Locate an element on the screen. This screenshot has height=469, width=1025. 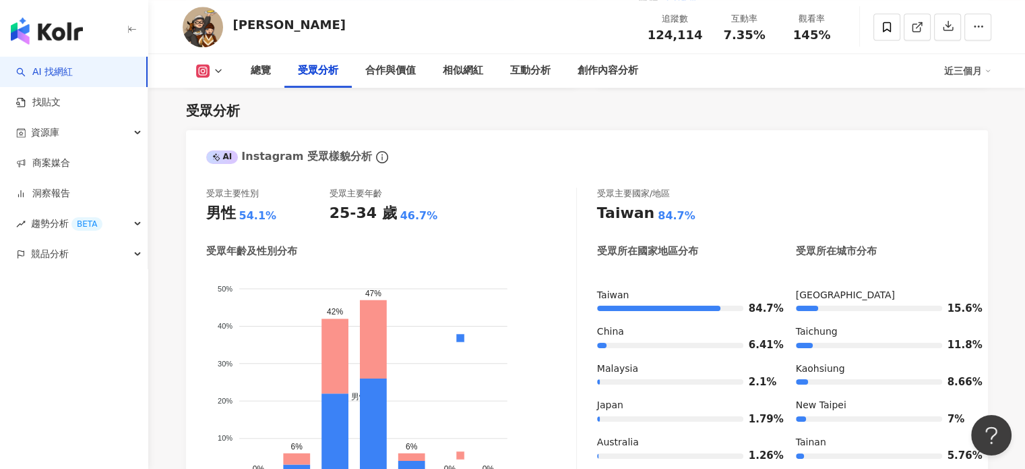
tspan: 40% is located at coordinates (224, 326).